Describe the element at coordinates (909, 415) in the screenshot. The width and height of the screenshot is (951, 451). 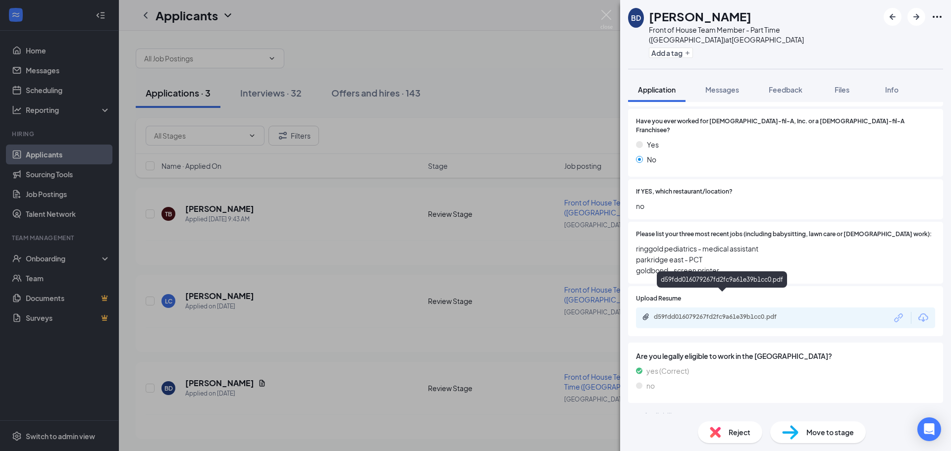
I see `span: Submitted:` at that location.